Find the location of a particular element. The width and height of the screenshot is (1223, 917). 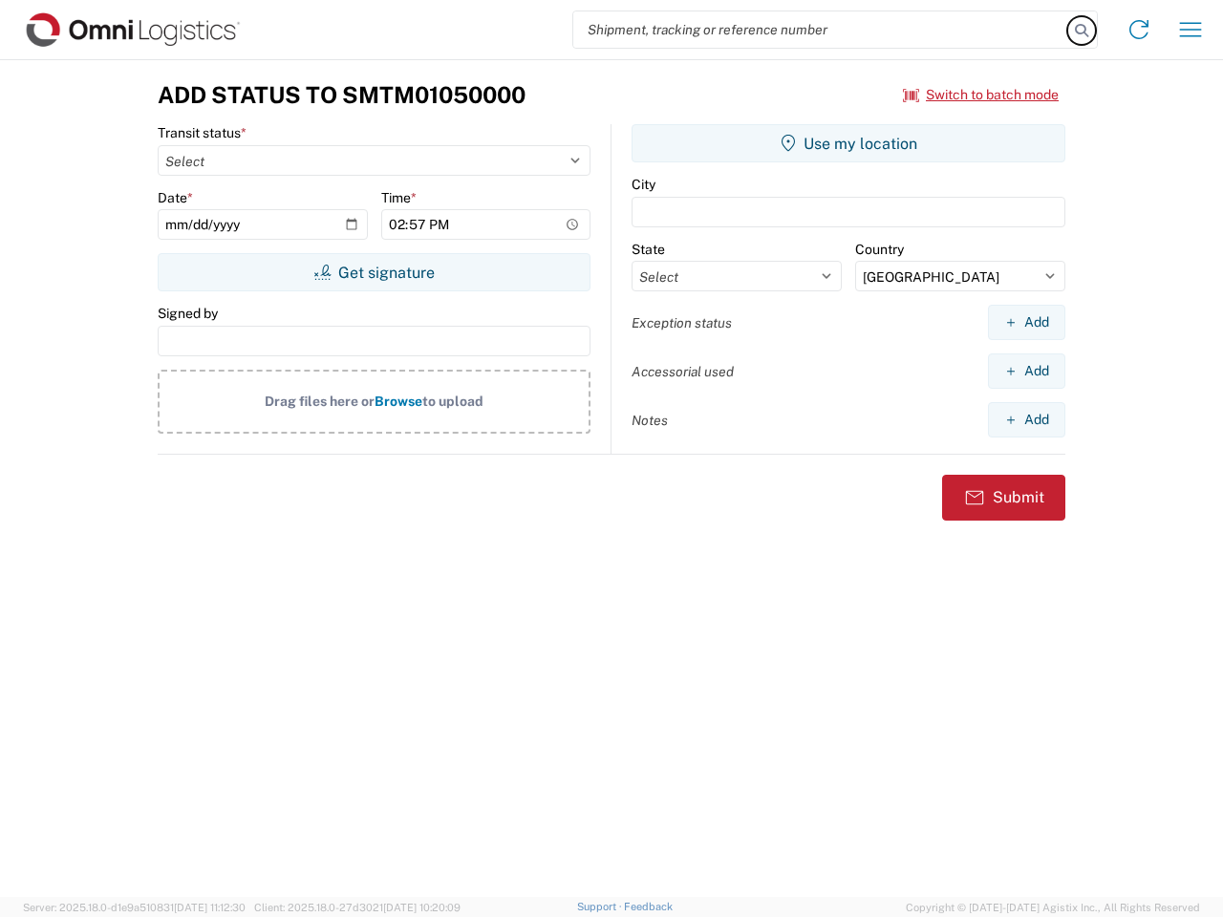

h3: Add Status to SMTM01050000 is located at coordinates (341, 95).